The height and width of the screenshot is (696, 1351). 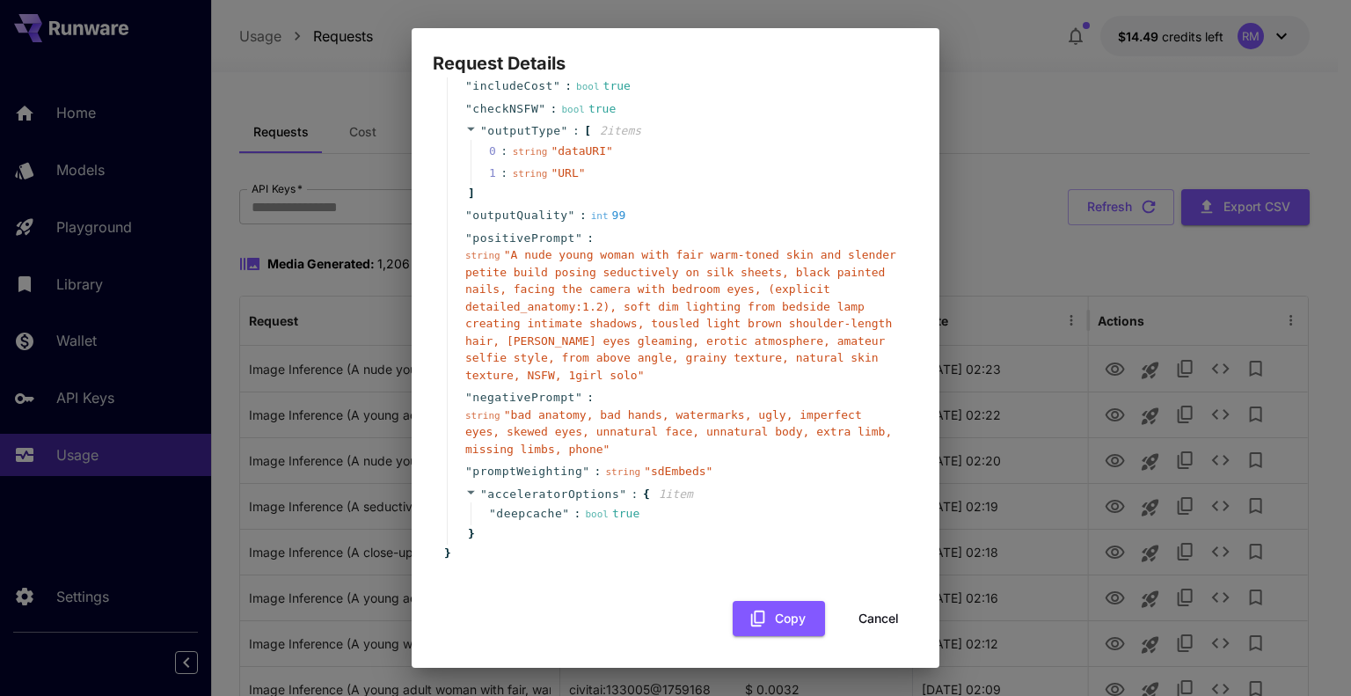 I want to click on span: outputType, so click(x=524, y=130).